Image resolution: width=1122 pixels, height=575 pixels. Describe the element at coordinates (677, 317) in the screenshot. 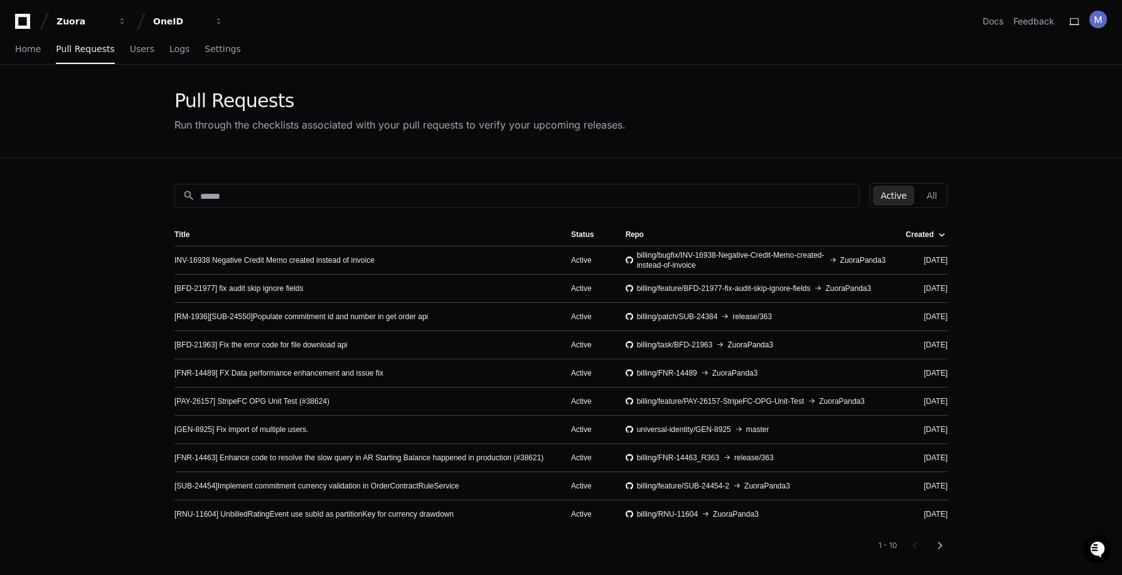

I see `span: billing/patch/SUB-24384` at that location.